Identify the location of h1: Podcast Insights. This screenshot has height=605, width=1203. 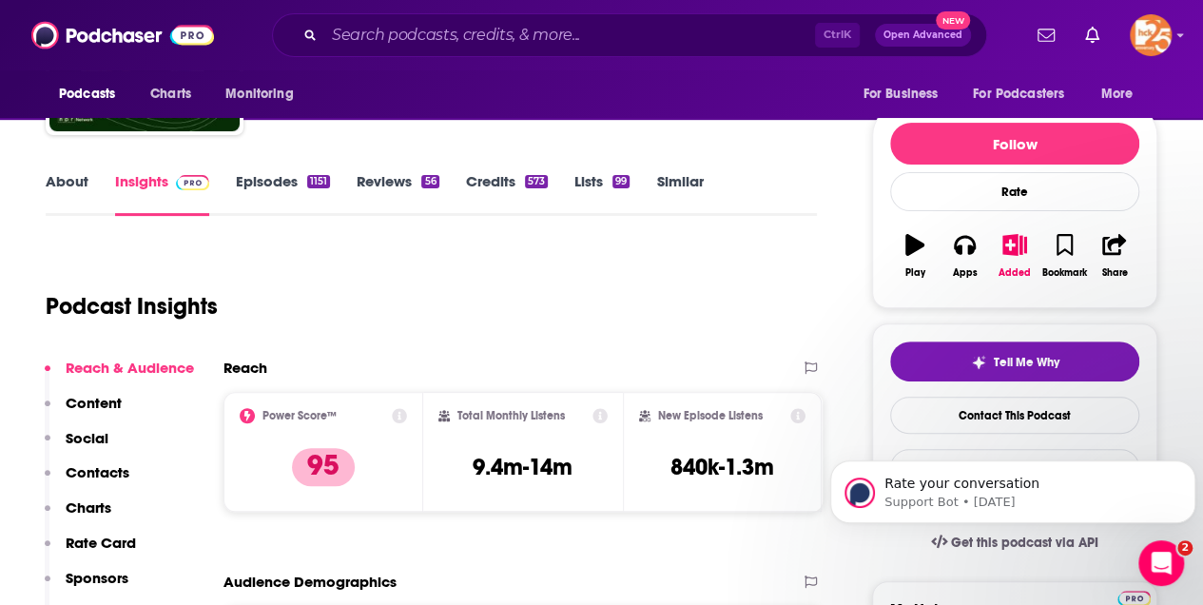
(131, 306).